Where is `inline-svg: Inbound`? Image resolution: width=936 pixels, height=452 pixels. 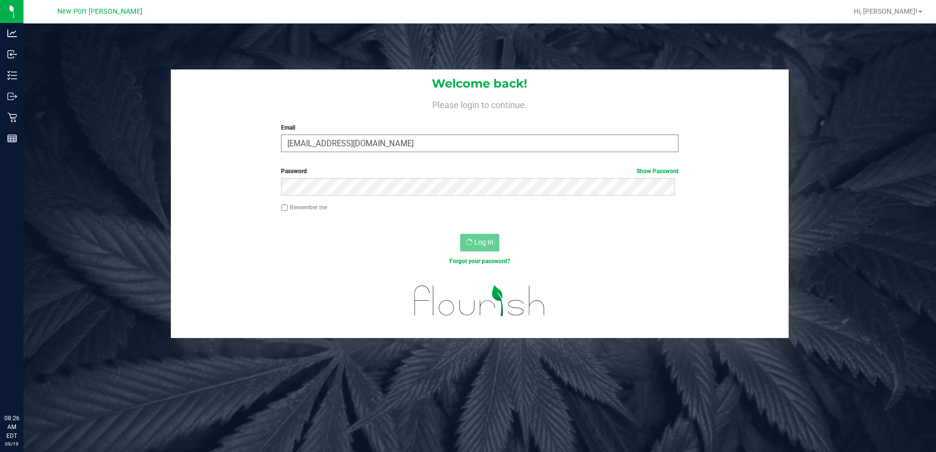
inline-svg: Inbound is located at coordinates (12, 54).